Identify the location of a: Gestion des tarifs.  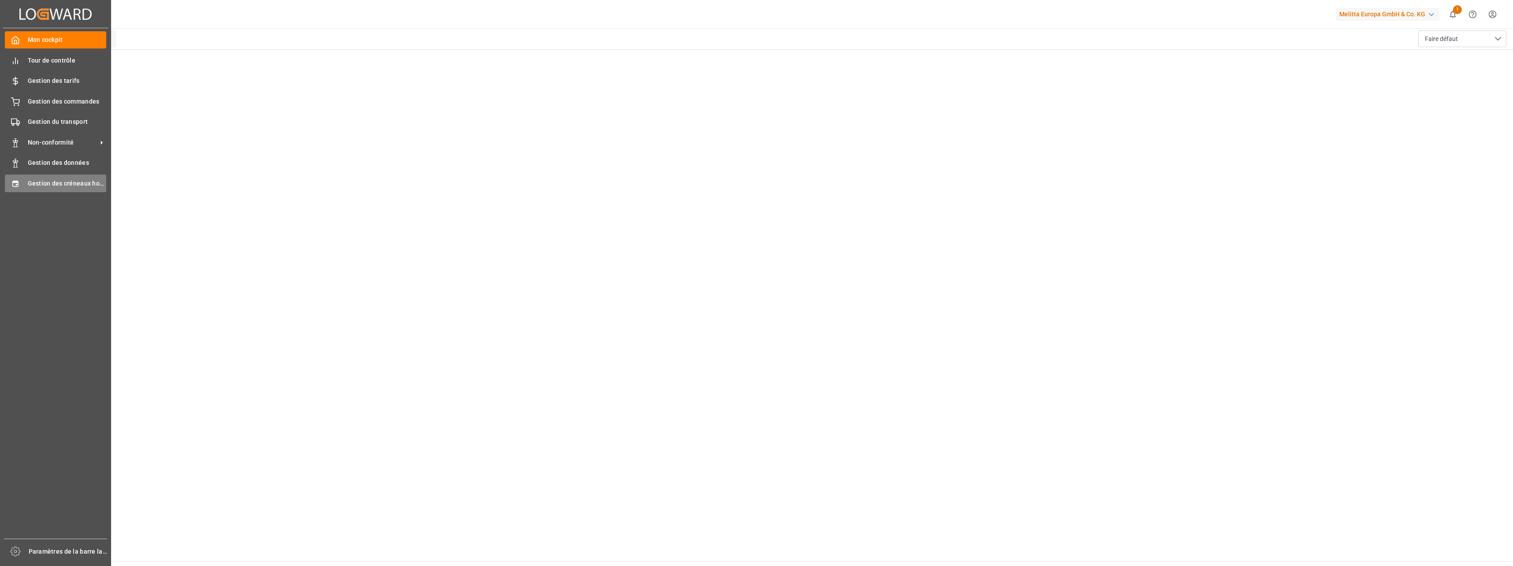
(56, 81).